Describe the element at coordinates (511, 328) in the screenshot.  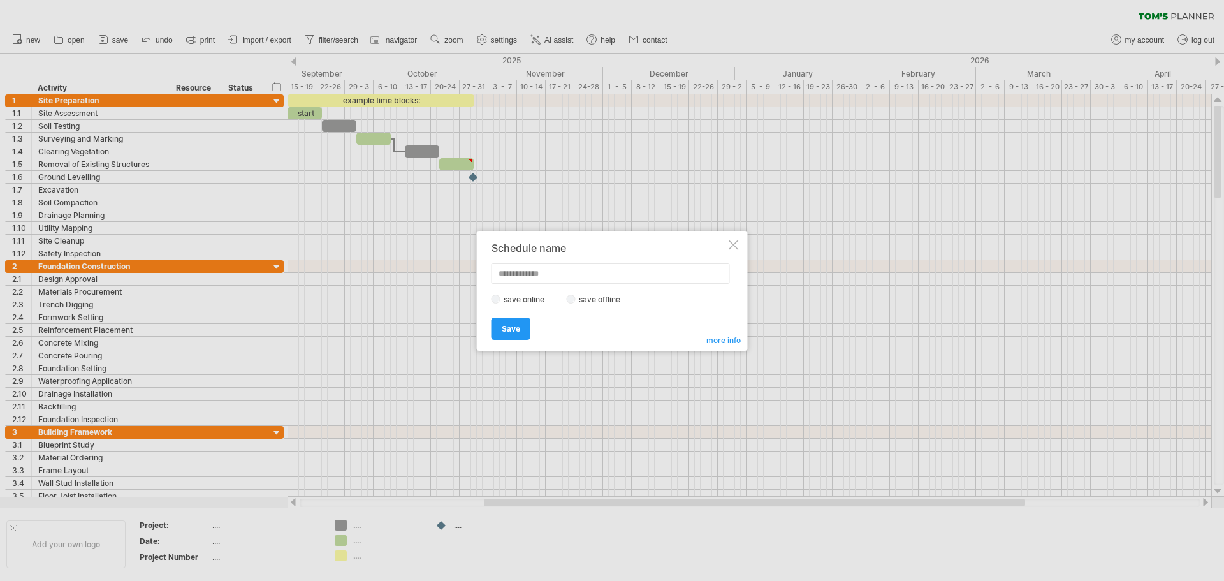
I see `span: Save` at that location.